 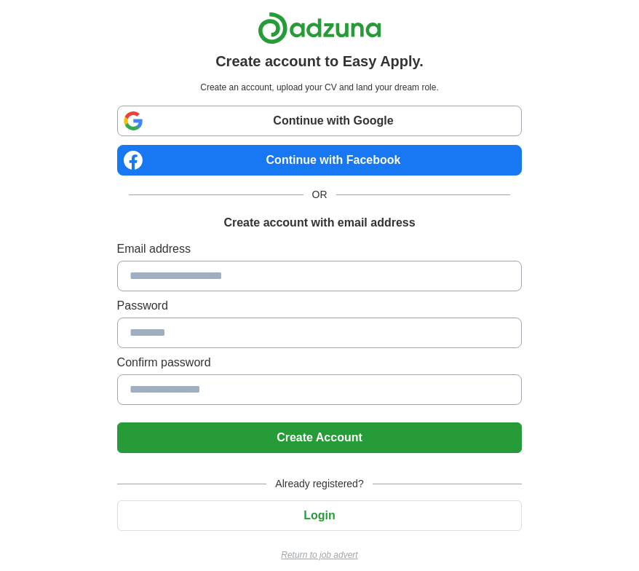 I want to click on label: Confirm password, so click(x=320, y=363).